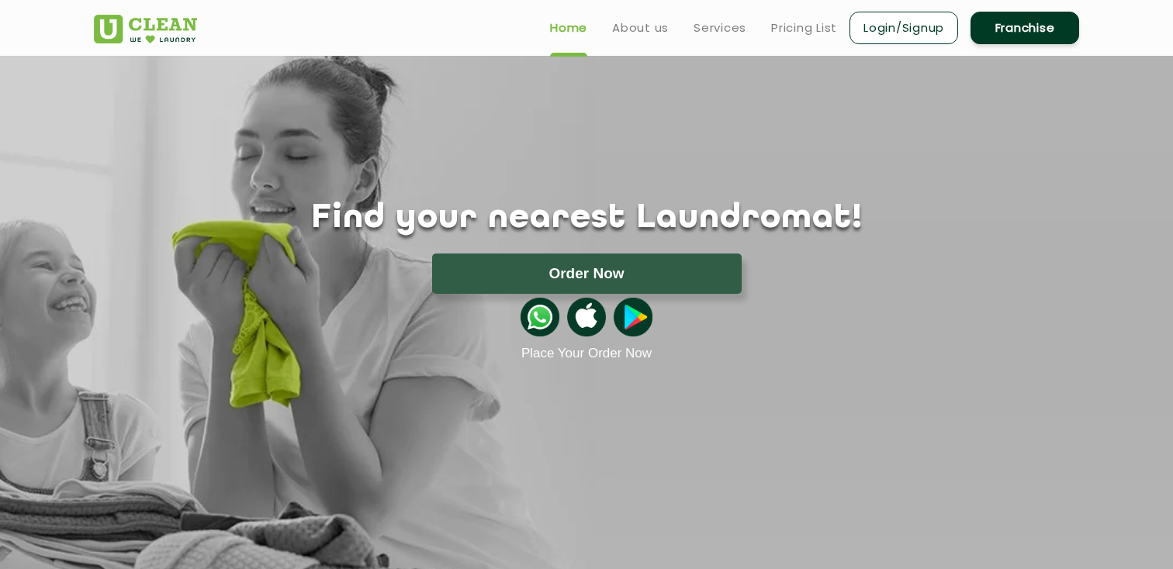 The height and width of the screenshot is (569, 1173). I want to click on a: Franchise, so click(1025, 28).